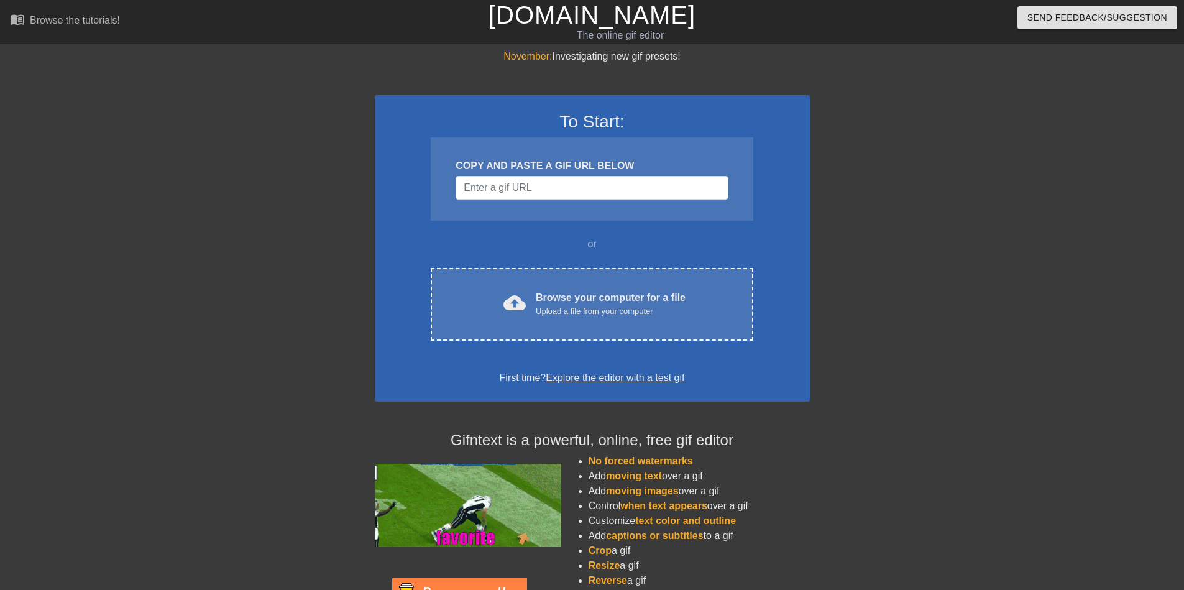 This screenshot has height=590, width=1184. What do you see at coordinates (65, 21) in the screenshot?
I see `a: Browse the tutorials!` at bounding box center [65, 21].